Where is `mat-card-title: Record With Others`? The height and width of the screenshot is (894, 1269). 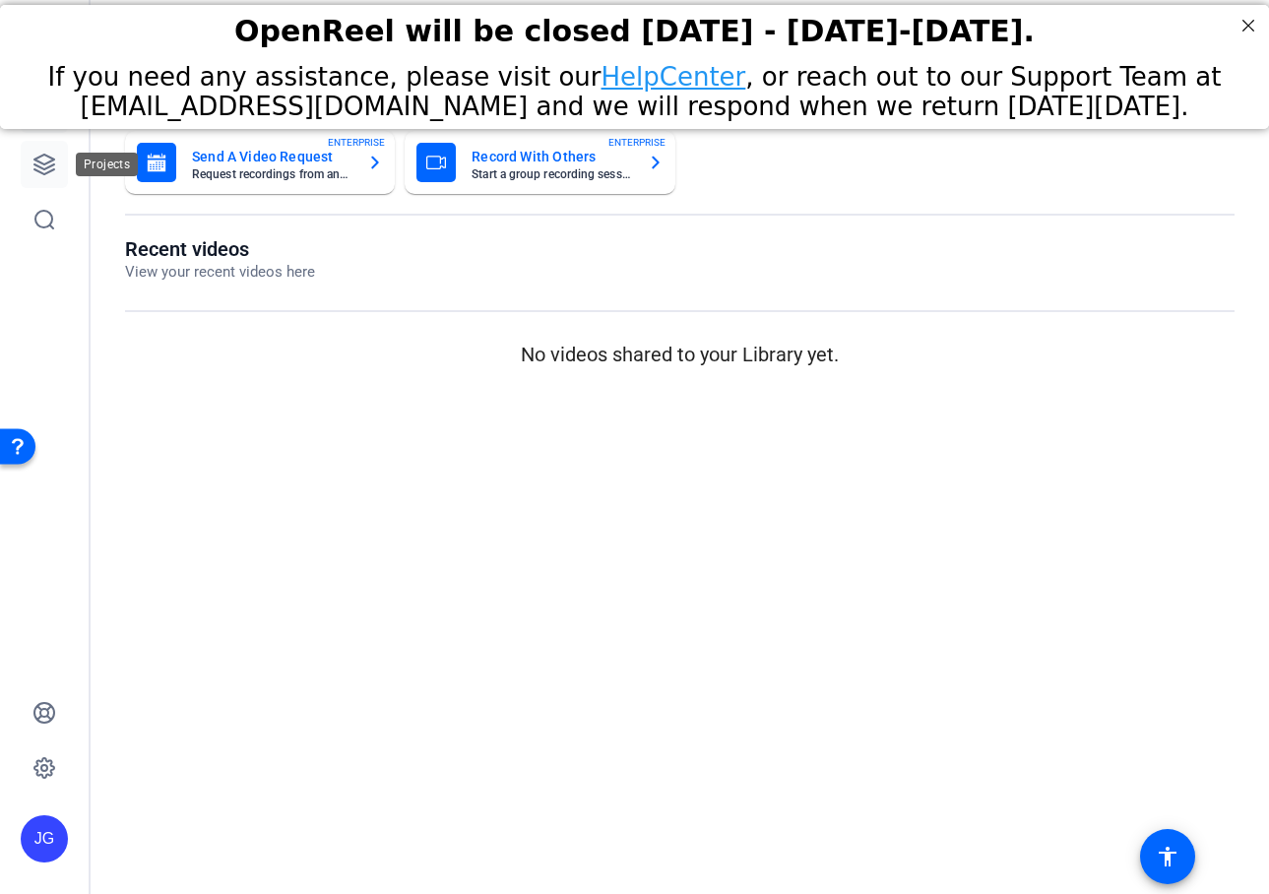
mat-card-title: Record With Others is located at coordinates (551, 157).